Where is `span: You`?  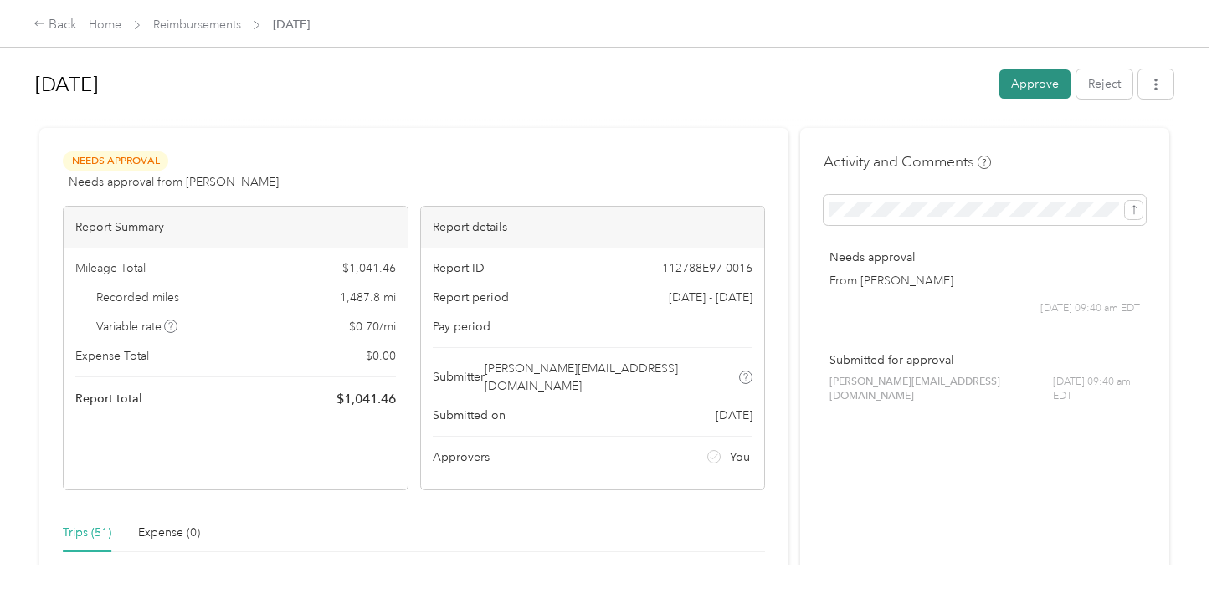
span: You is located at coordinates (740, 457).